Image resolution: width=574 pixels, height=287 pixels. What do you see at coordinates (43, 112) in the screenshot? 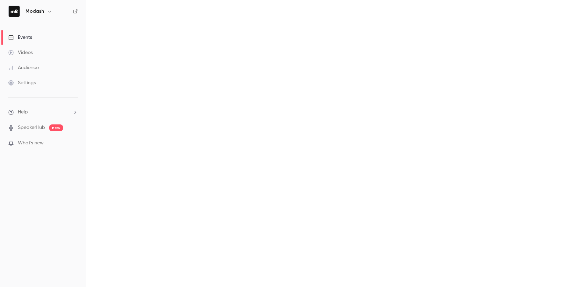
I see `li: help-dropdown-opener` at bounding box center [43, 112].